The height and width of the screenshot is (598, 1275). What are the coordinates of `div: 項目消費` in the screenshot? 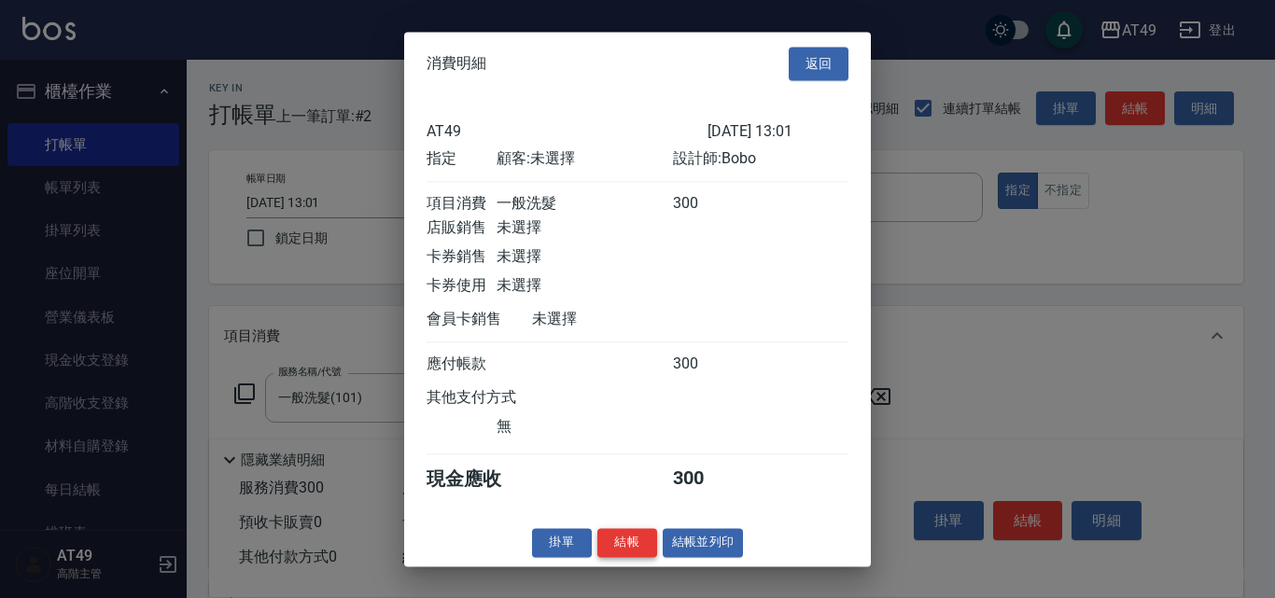 It's located at (461, 203).